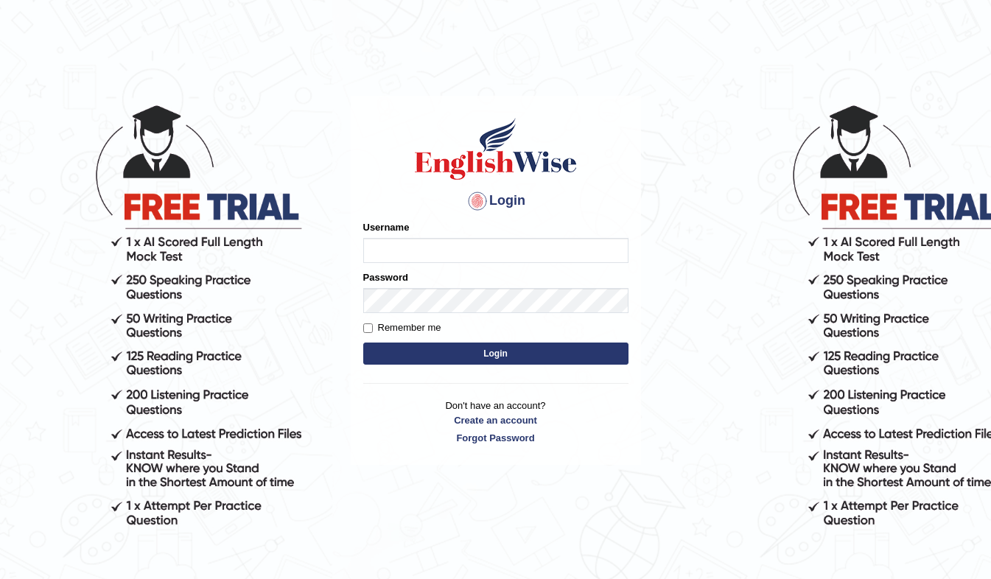 The width and height of the screenshot is (991, 579). I want to click on a: Create an account, so click(496, 420).